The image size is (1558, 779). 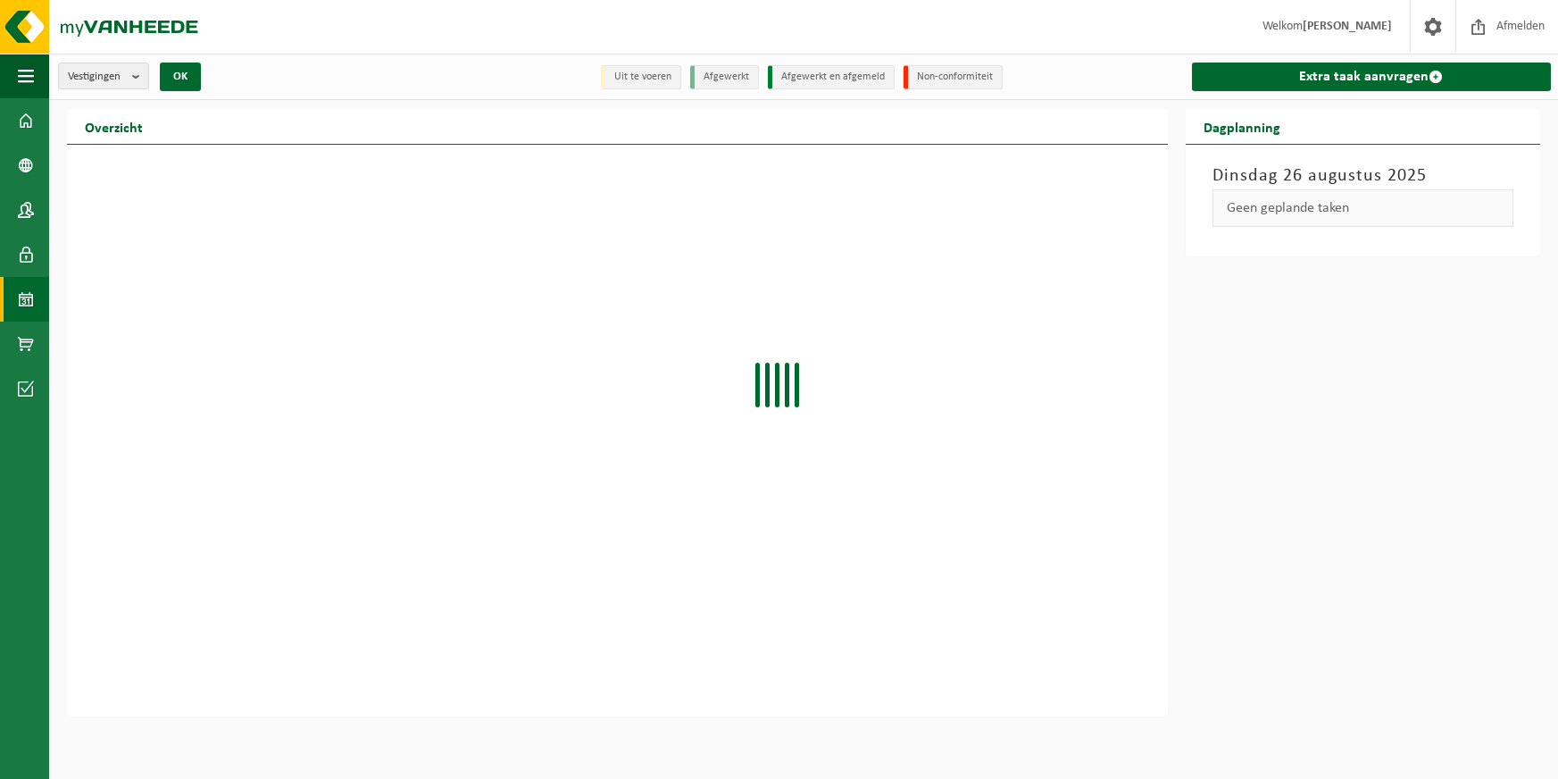 What do you see at coordinates (1364, 176) in the screenshot?
I see `h3: Dinsdag 26 augustus 2025` at bounding box center [1364, 176].